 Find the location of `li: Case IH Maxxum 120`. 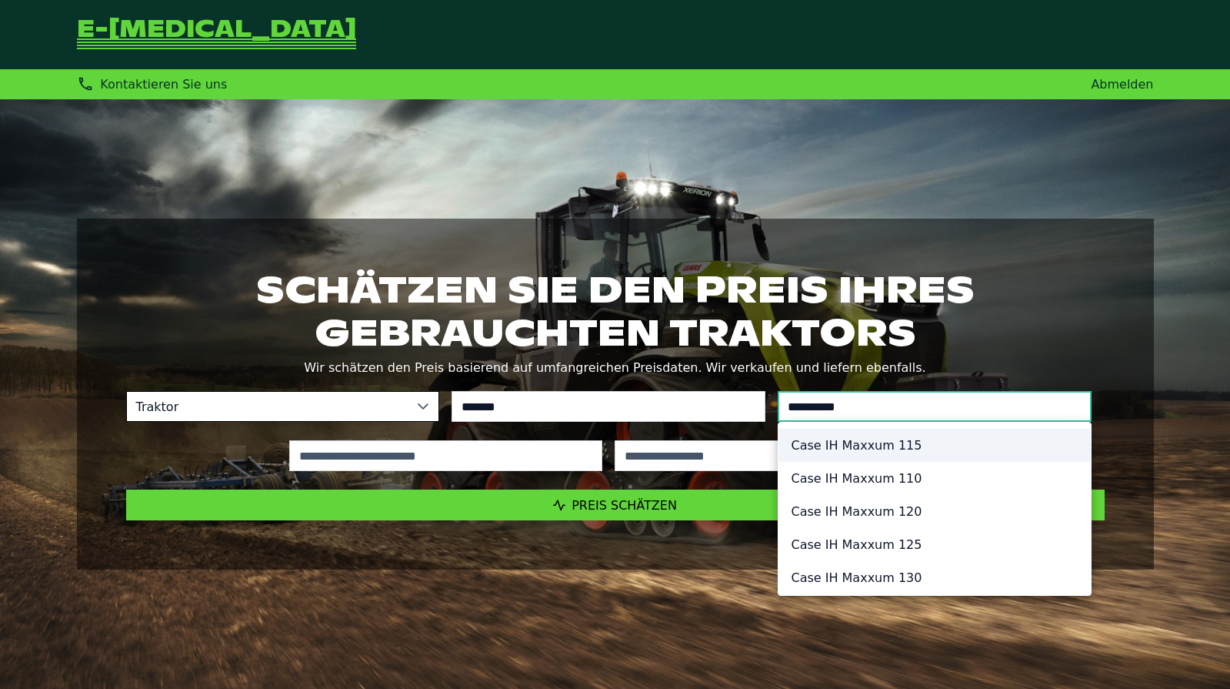

li: Case IH Maxxum 120 is located at coordinates (935, 511).